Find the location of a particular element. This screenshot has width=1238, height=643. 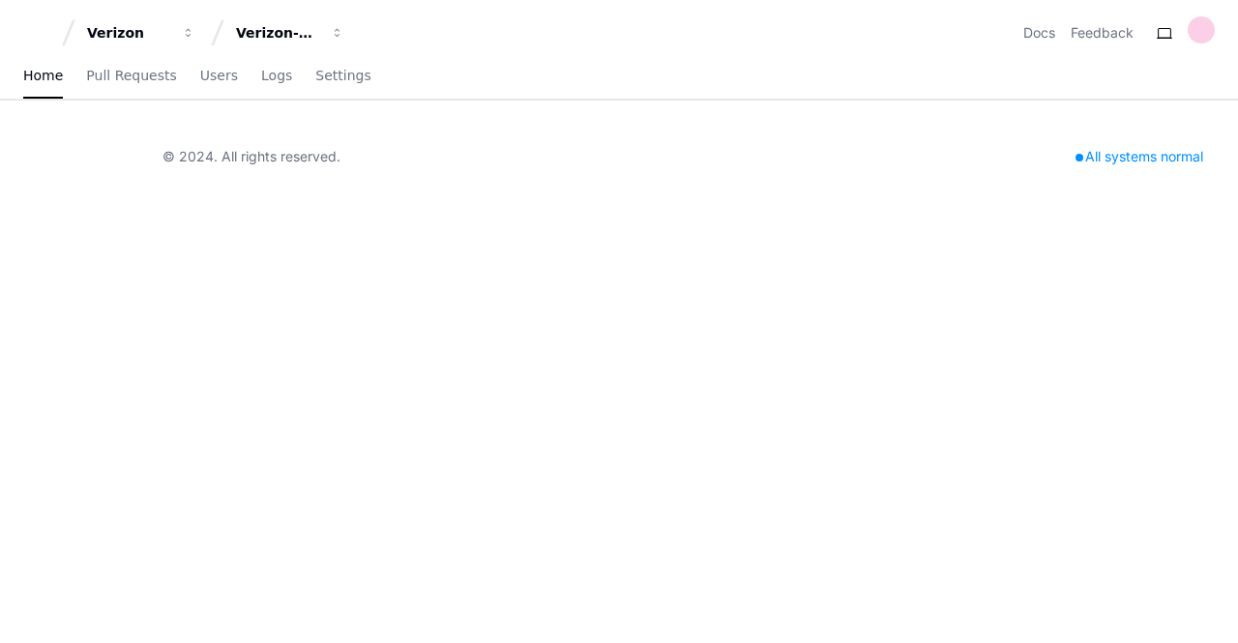

span: Pull Requests is located at coordinates (131, 75).